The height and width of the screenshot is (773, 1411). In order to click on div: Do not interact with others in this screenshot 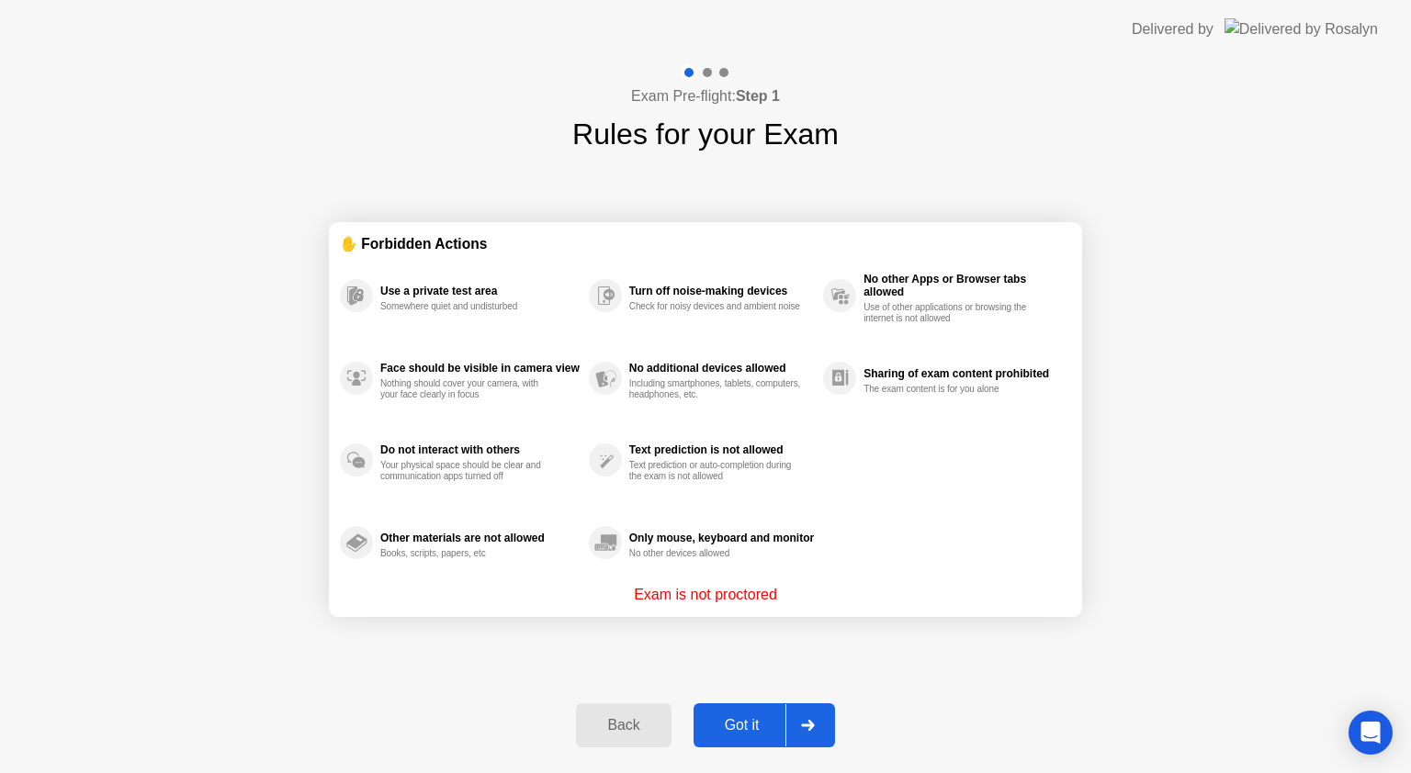, I will do `click(479, 450)`.